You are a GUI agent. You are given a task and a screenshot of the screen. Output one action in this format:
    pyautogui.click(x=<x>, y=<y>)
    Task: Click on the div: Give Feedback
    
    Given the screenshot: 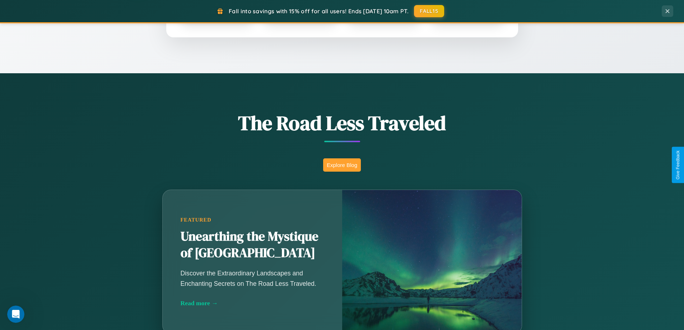 What is the action you would take?
    pyautogui.click(x=678, y=165)
    